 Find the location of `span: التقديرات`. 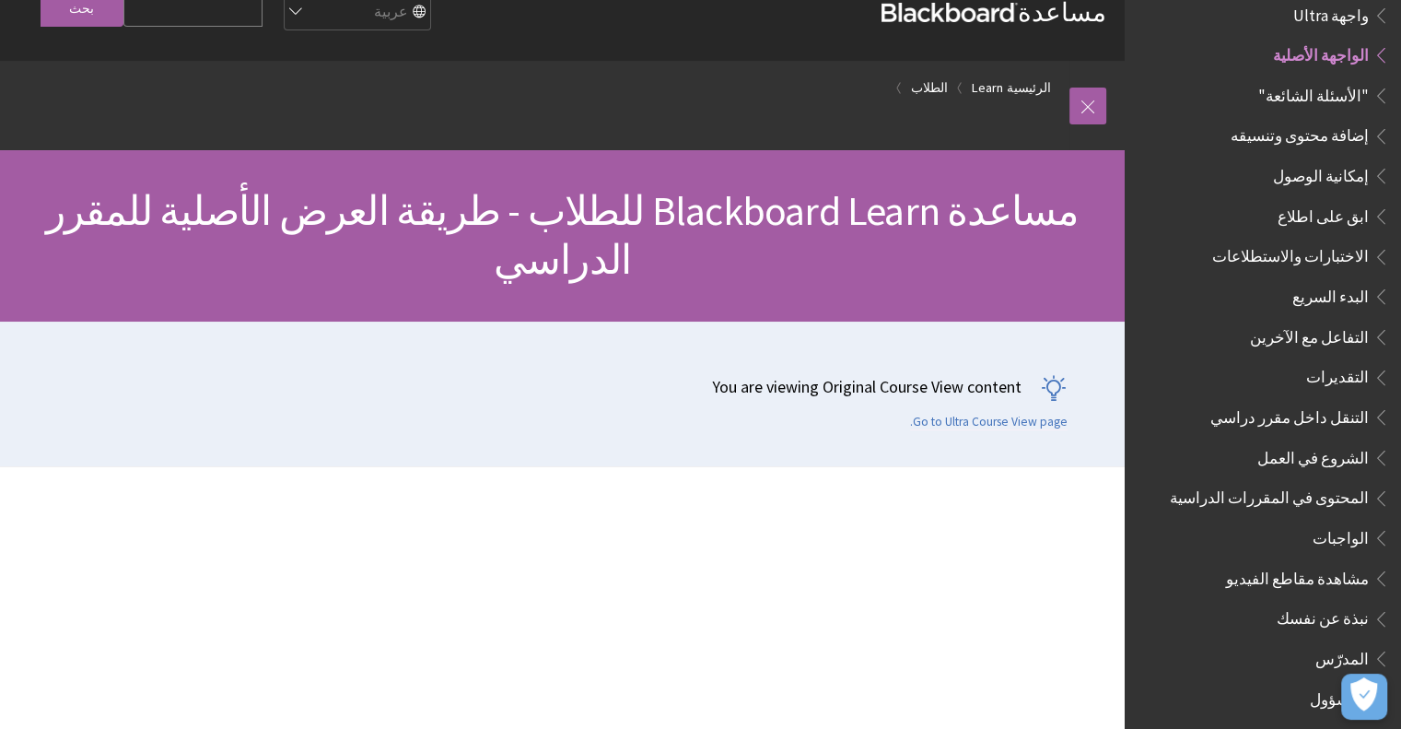

span: التقديرات is located at coordinates (1338, 374).